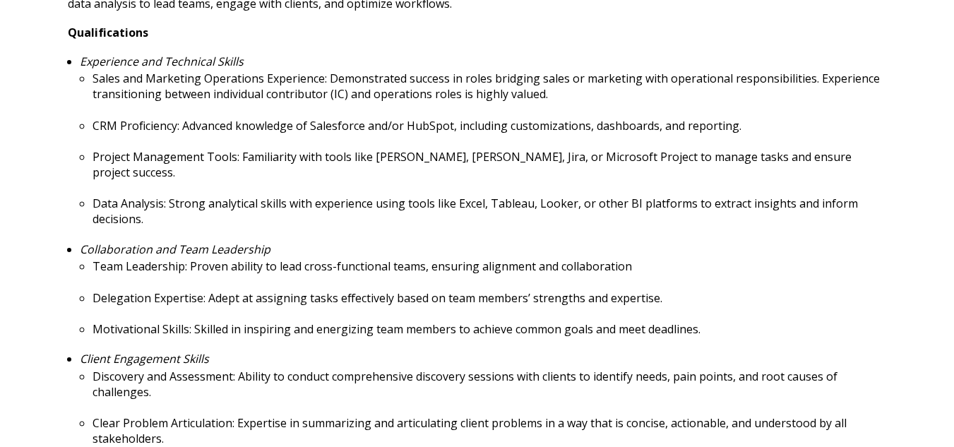  I want to click on p: Delegation Expertise: Adept at assigning tasks effectively based on team members’ strengths and e..., so click(489, 298).